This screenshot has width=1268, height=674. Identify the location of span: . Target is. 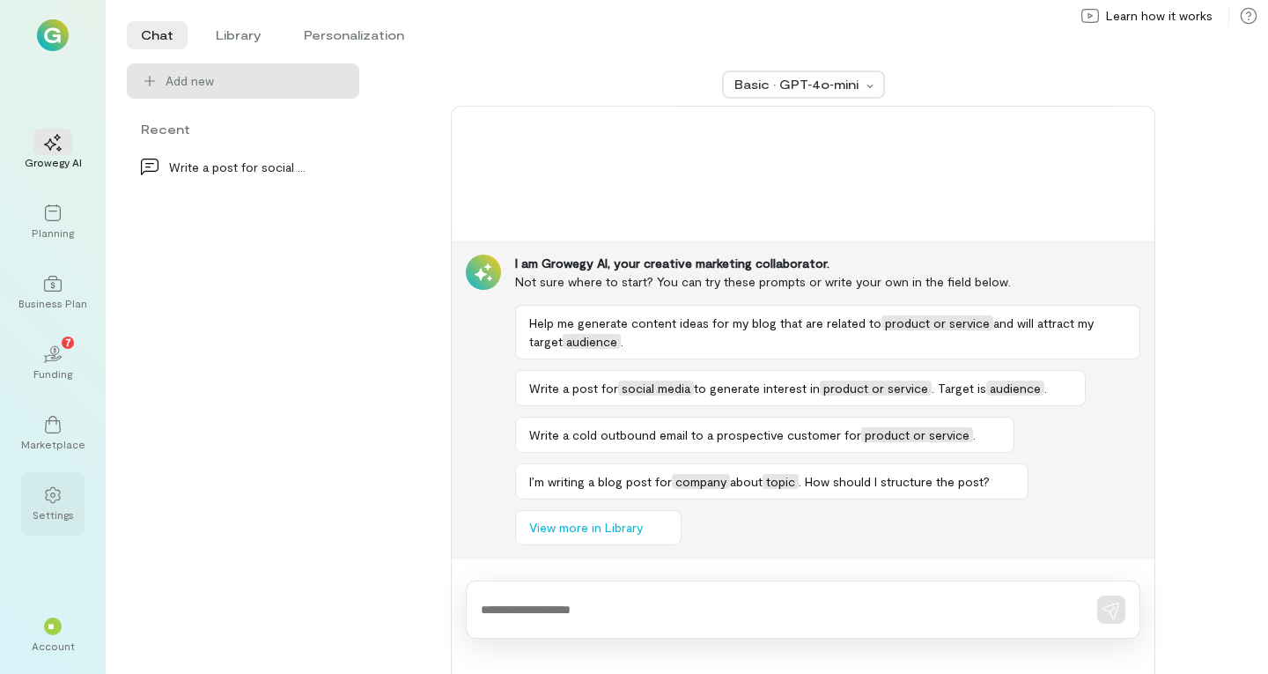
(959, 387).